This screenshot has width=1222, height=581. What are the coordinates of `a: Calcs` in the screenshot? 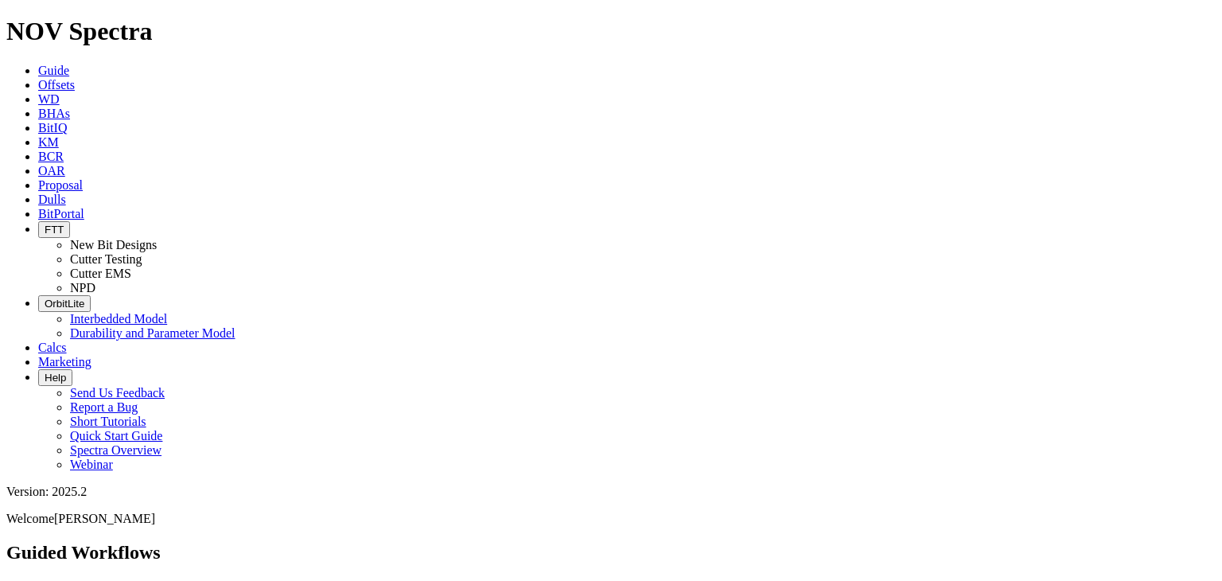 It's located at (53, 347).